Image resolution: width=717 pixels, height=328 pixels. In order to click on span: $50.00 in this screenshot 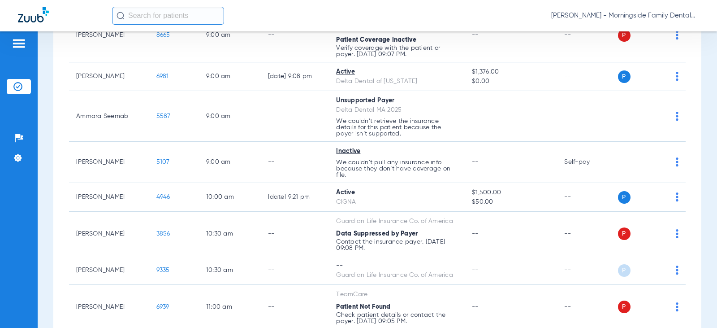, I will do `click(511, 202)`.